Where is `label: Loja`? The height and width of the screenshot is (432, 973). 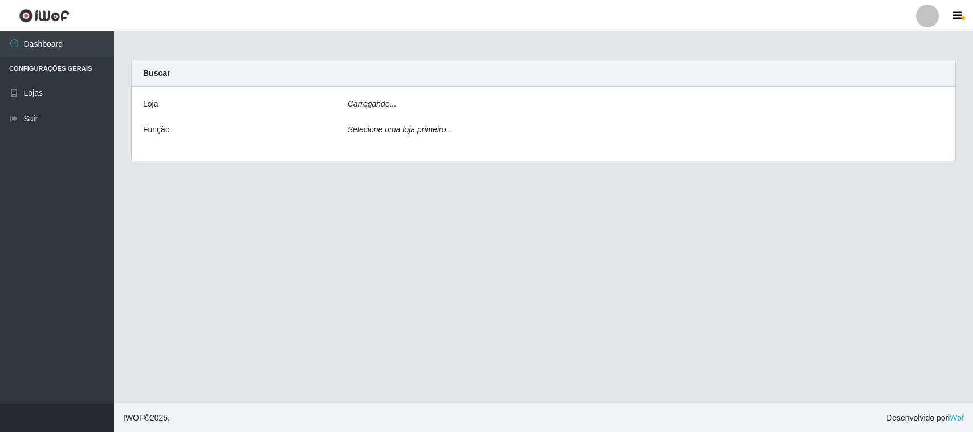 label: Loja is located at coordinates (150, 104).